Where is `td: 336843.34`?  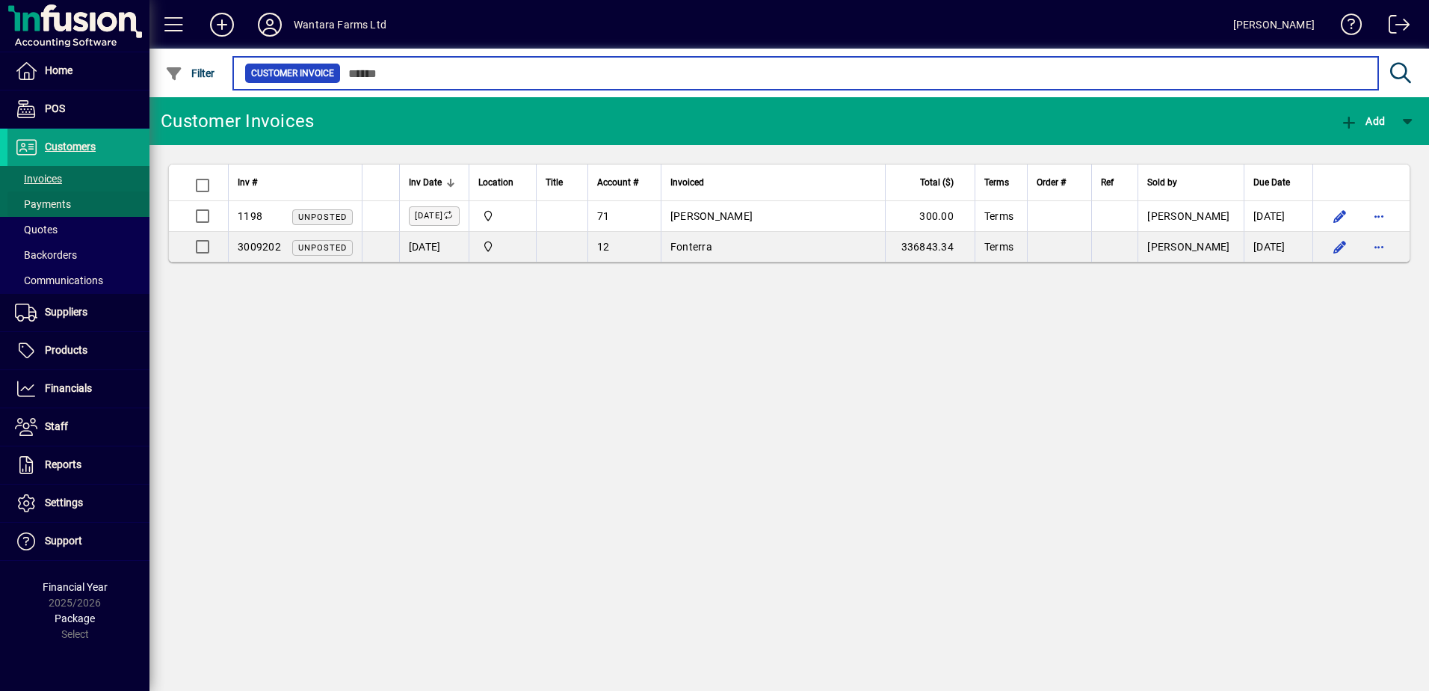
td: 336843.34 is located at coordinates (930, 247).